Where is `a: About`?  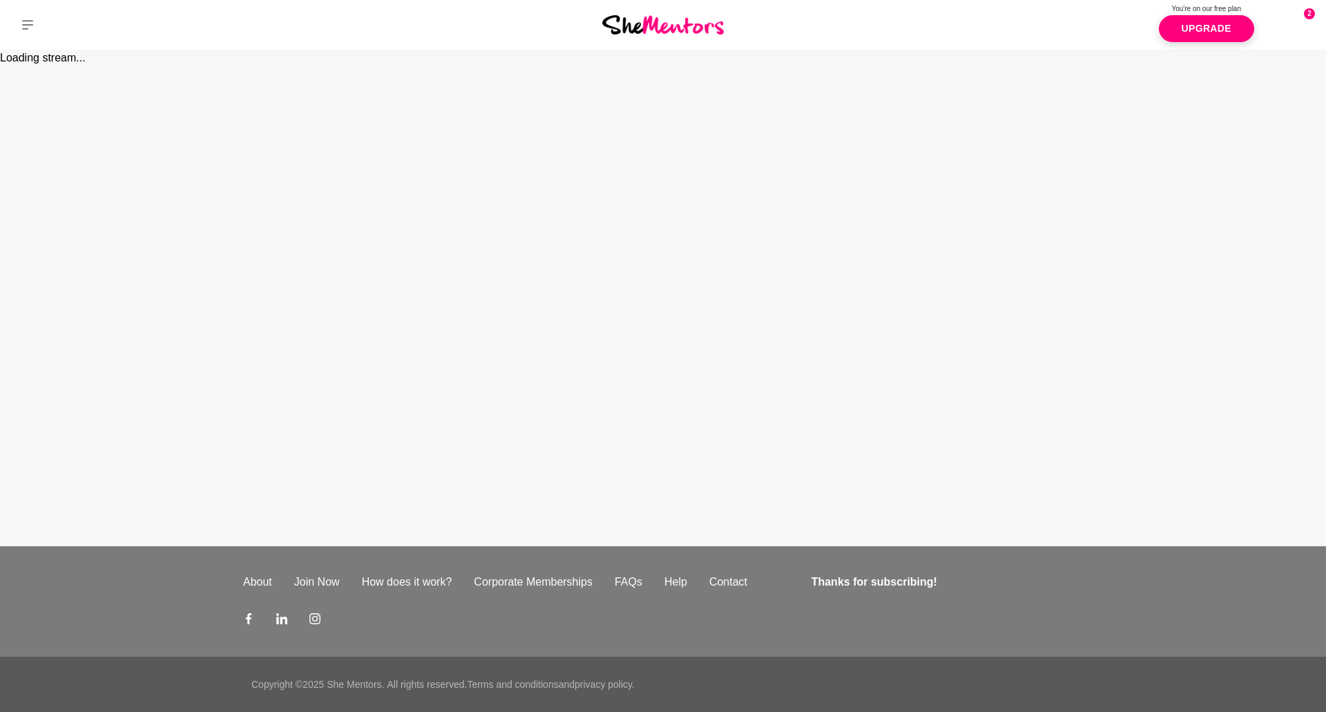 a: About is located at coordinates (258, 582).